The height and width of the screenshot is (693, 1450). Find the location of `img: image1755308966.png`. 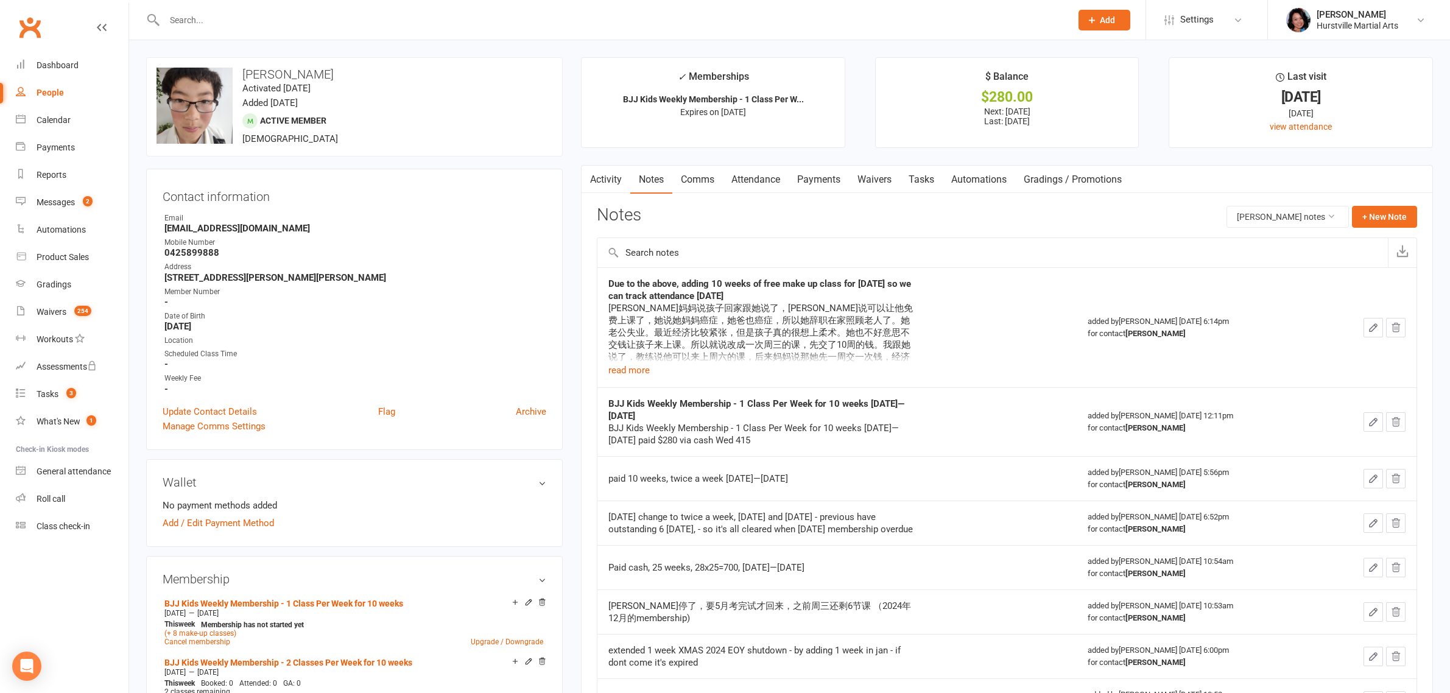

img: image1755308966.png is located at coordinates (194, 105).